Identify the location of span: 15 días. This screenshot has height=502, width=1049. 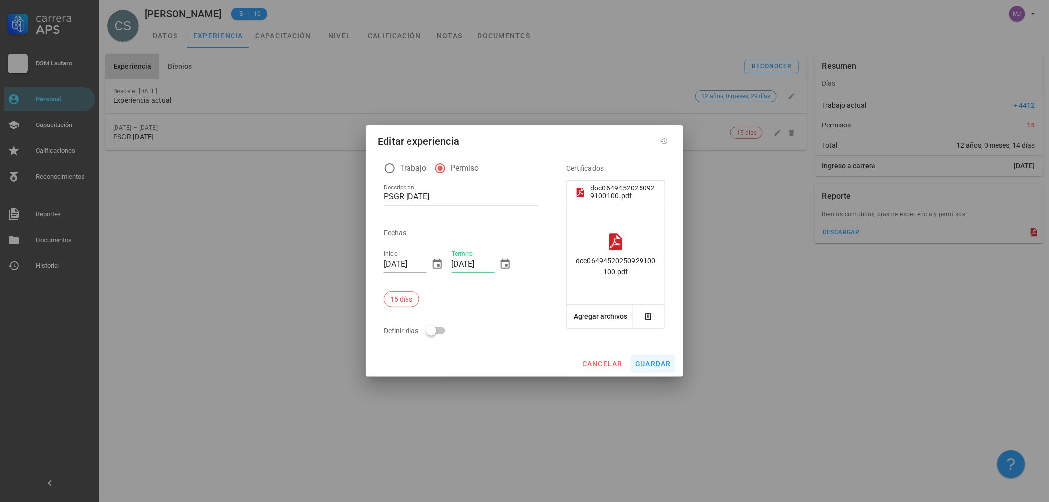
(402, 299).